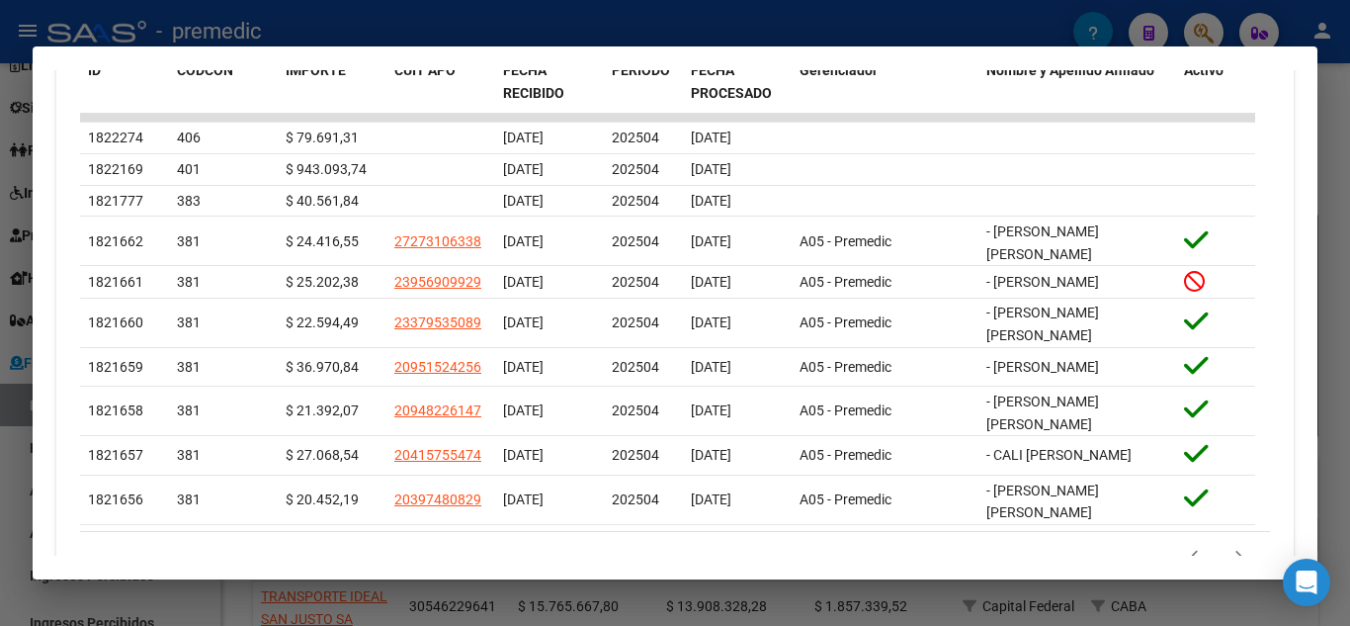 Image resolution: width=1350 pixels, height=626 pixels. I want to click on a: go to next page, so click(1238, 556).